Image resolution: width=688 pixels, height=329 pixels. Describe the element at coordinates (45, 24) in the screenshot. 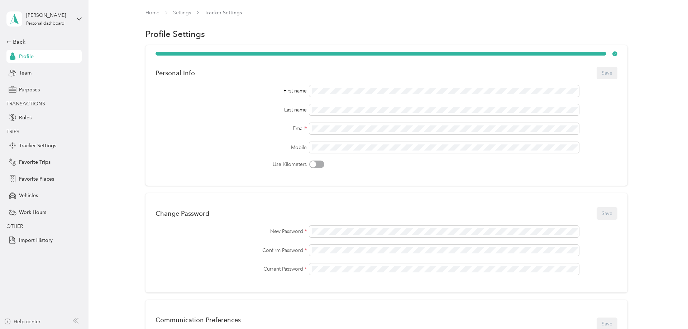

I see `div: Personal dashboard` at that location.